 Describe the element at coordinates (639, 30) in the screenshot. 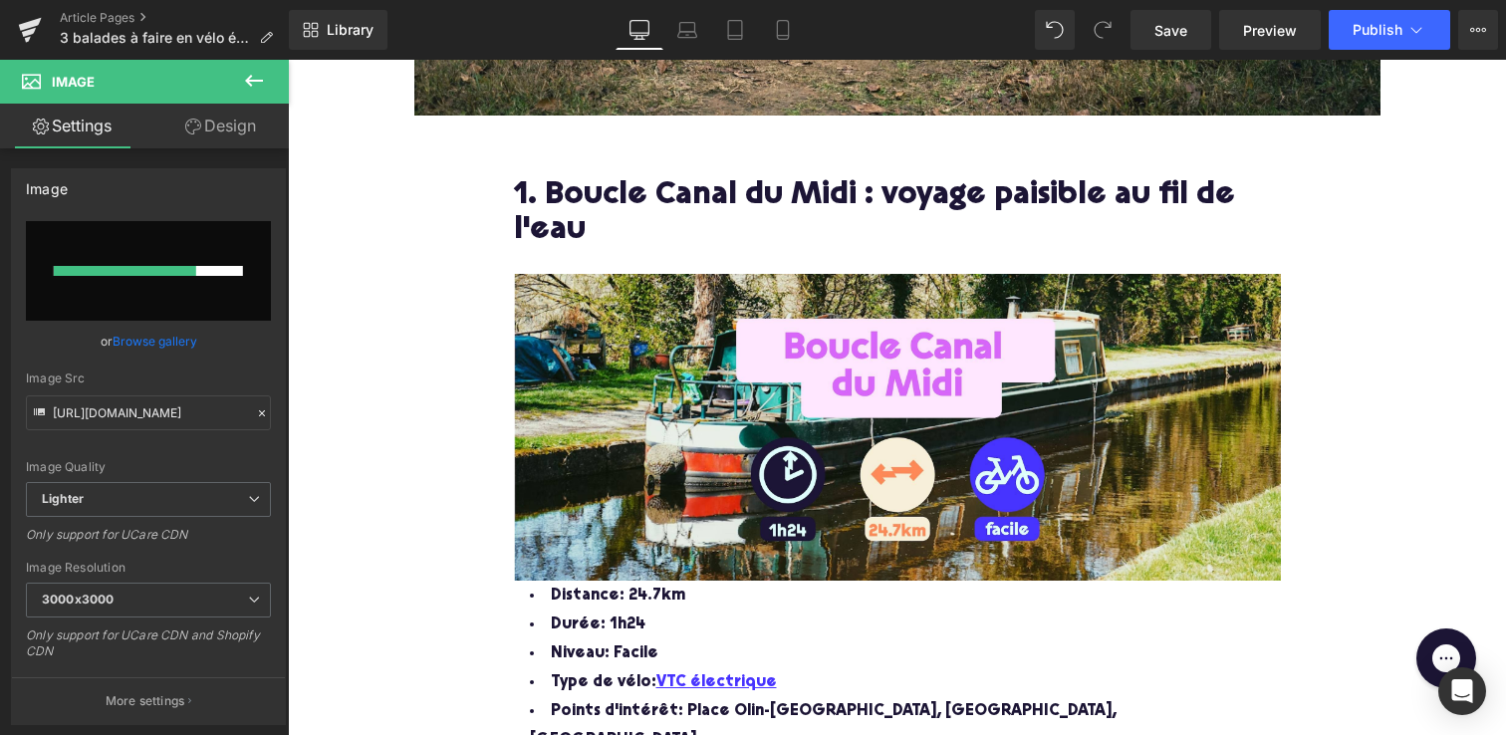

I see `a: Desktop` at that location.